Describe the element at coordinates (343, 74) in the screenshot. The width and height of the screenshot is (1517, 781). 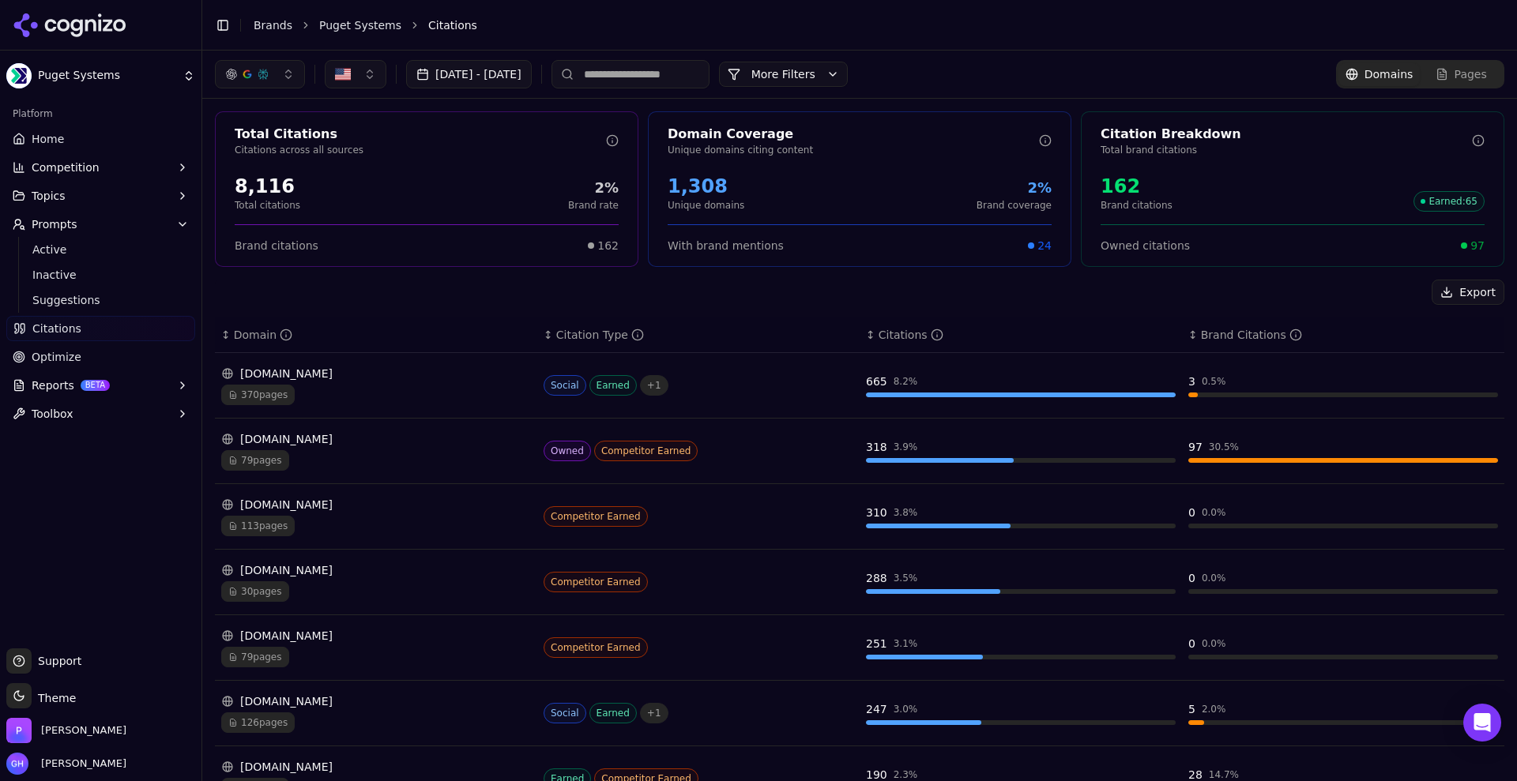
I see `img: United States` at that location.